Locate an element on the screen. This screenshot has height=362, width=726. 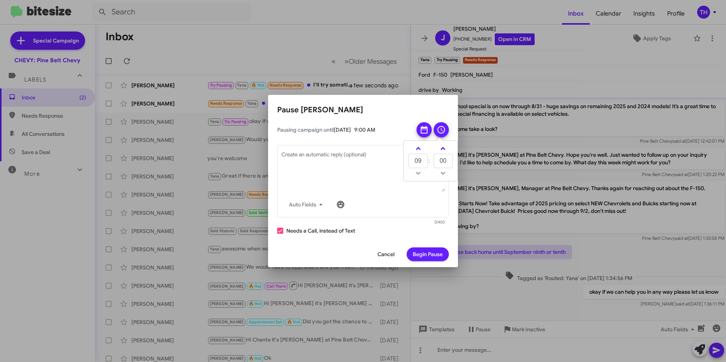
mat-hint: 0/450 is located at coordinates (440, 223).